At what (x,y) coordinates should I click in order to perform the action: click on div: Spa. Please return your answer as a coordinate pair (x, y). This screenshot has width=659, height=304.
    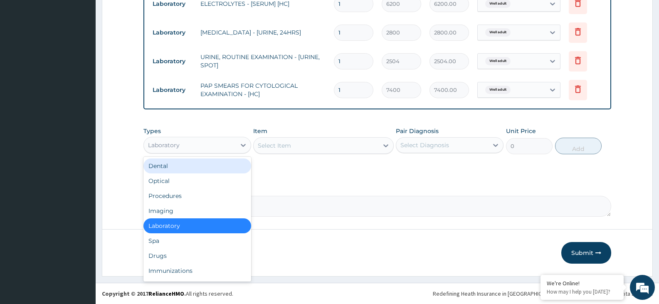
    Looking at the image, I should click on (197, 241).